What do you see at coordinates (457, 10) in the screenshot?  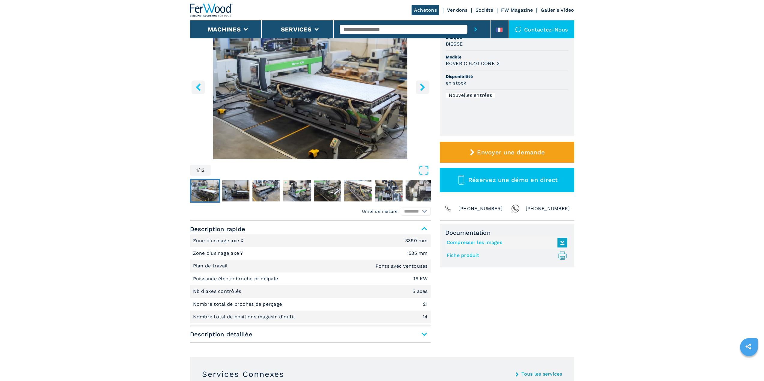 I see `a: Vendons` at bounding box center [457, 10].